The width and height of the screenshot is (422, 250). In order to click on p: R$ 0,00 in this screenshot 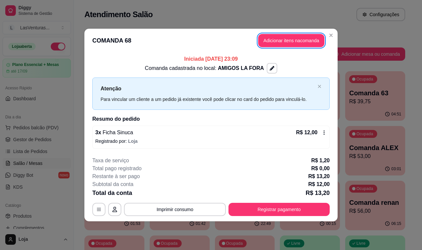, I will do `click(321, 169)`.